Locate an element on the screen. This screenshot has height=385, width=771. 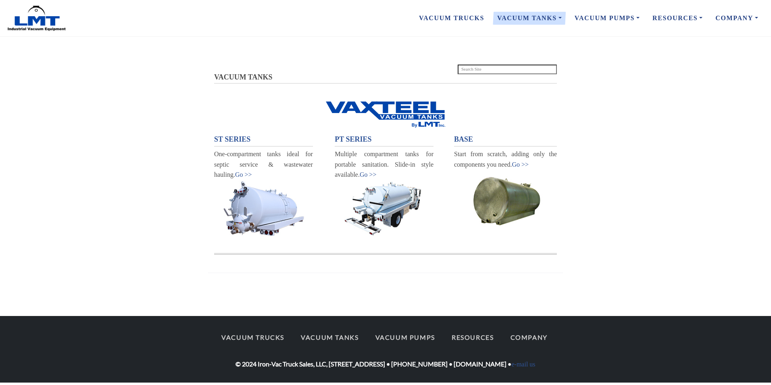
img: Stacks Image 9319 is located at coordinates (384, 208).